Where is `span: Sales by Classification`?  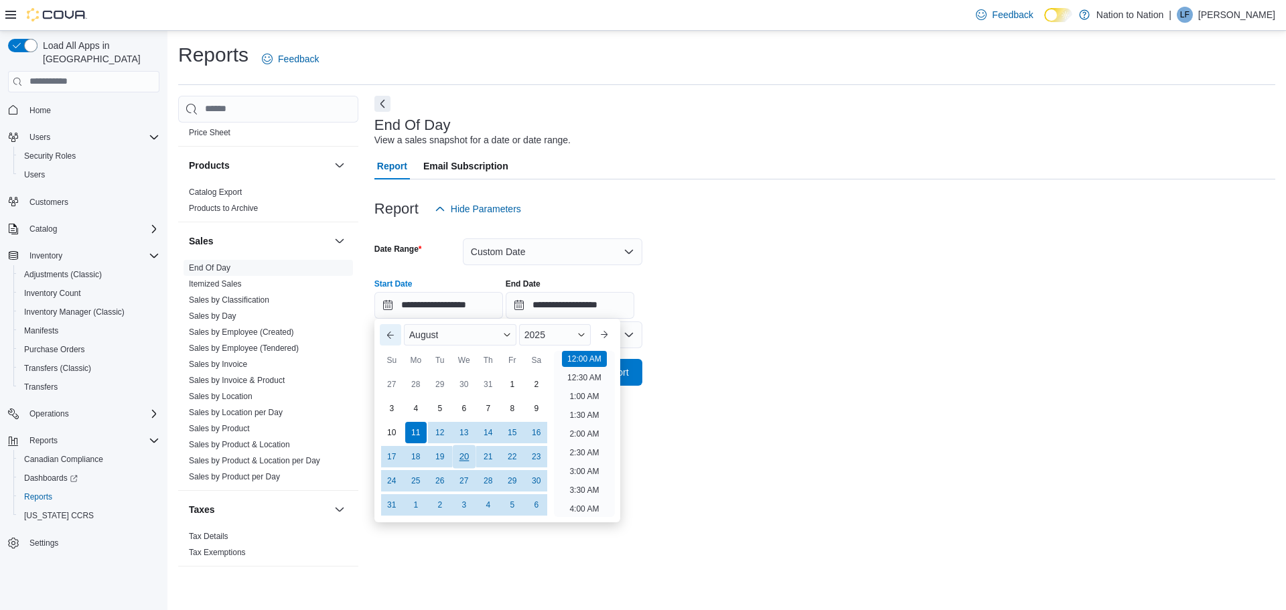 span: Sales by Classification is located at coordinates (229, 300).